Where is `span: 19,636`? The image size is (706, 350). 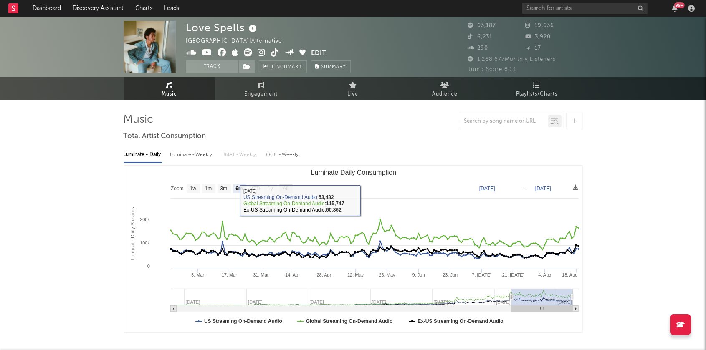 span: 19,636 is located at coordinates (539, 25).